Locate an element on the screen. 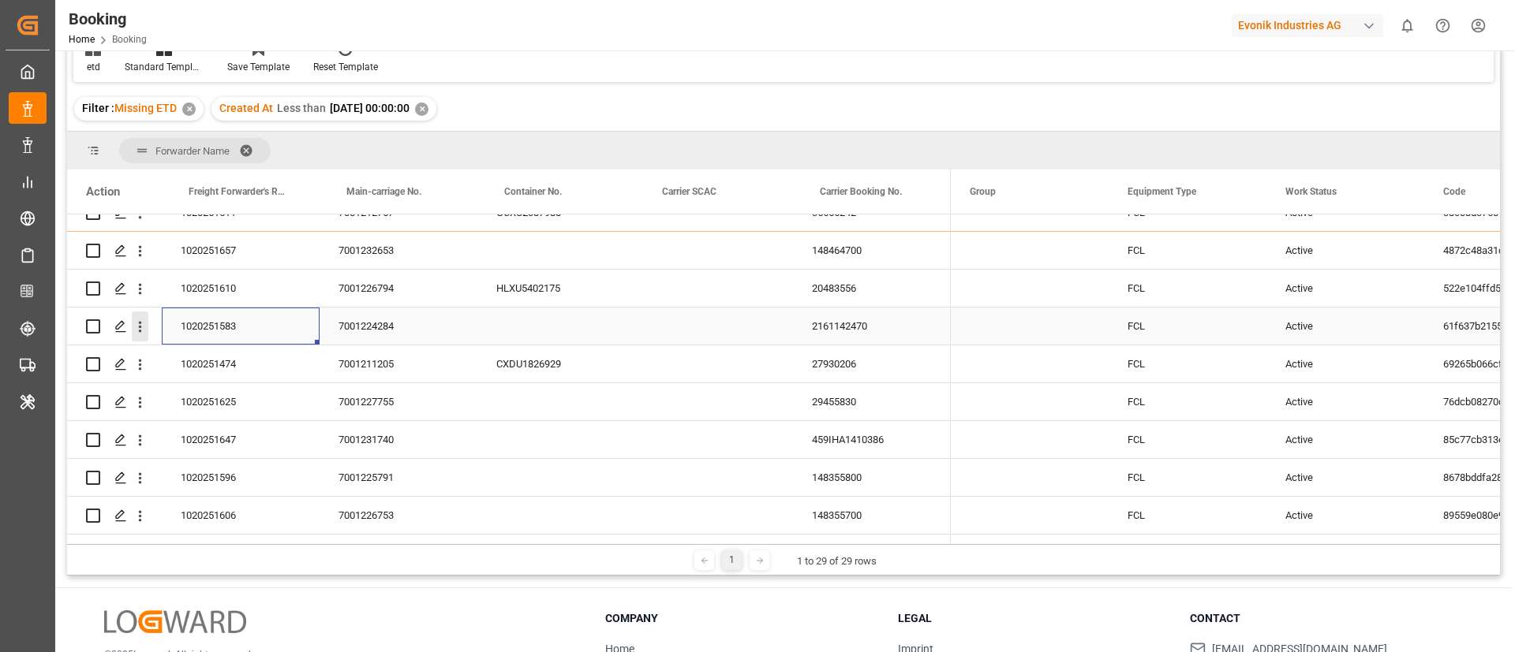 This screenshot has height=652, width=1515. div: CXDU1826929 is located at coordinates (556, 364).